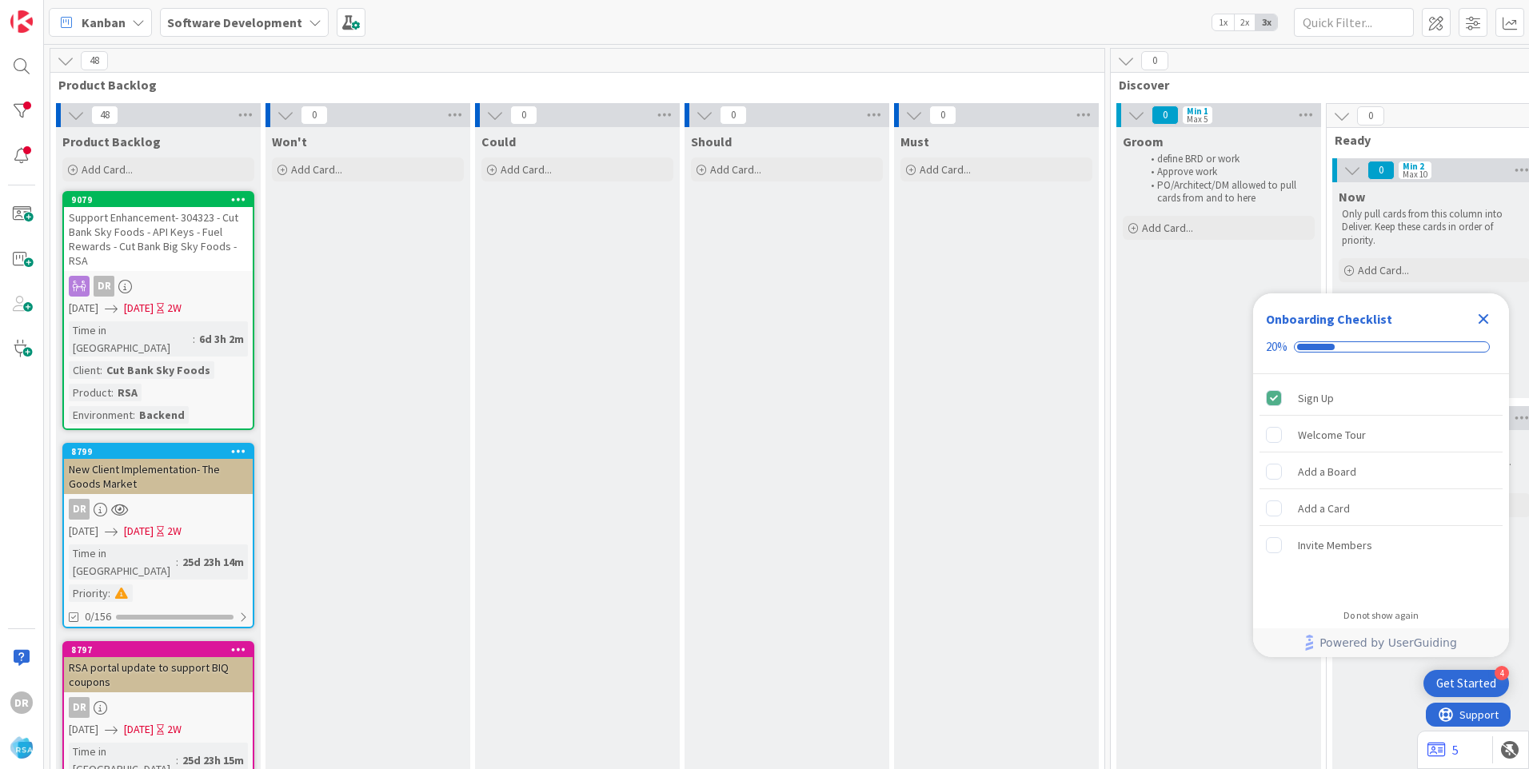 This screenshot has height=769, width=1529. Describe the element at coordinates (1429, 140) in the screenshot. I see `span: Ready` at that location.